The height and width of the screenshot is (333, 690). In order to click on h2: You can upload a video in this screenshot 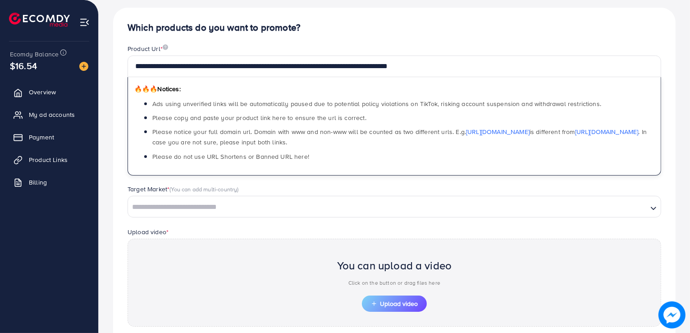, I will do `click(394, 265)`.